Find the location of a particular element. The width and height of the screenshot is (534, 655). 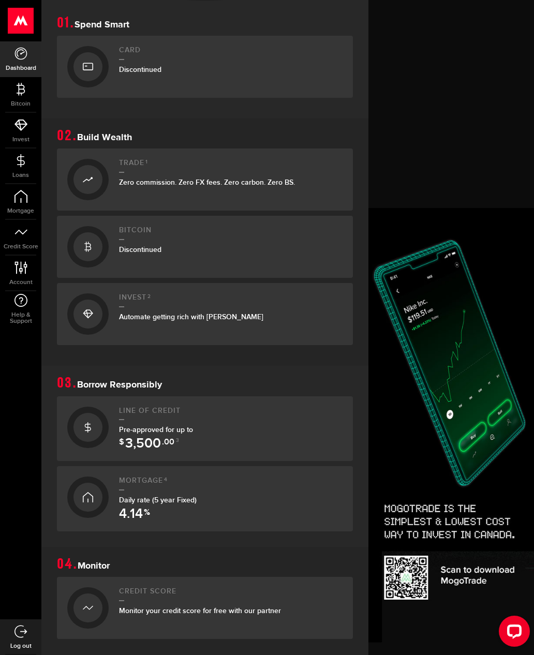

h2: Card is located at coordinates (231, 53).